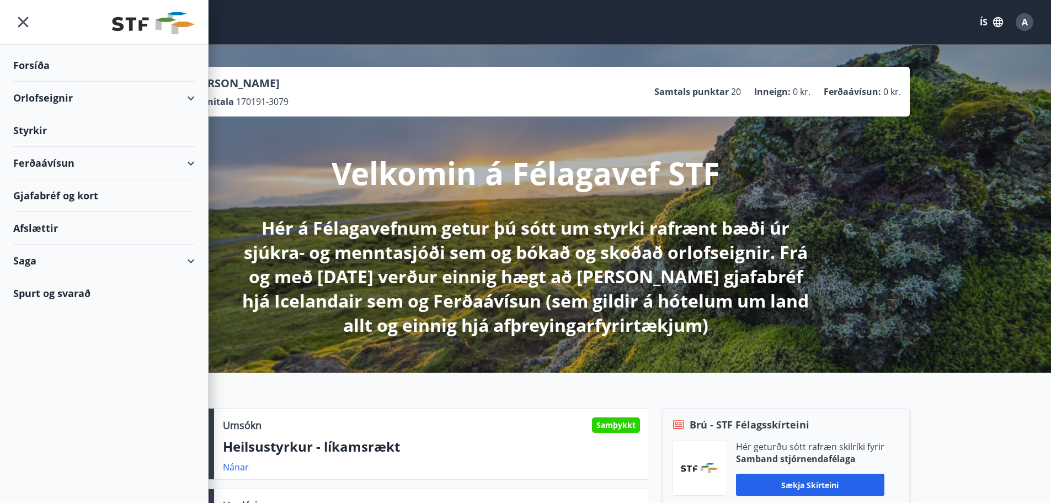 This screenshot has height=503, width=1051. I want to click on p: Samtals punktar, so click(691, 92).